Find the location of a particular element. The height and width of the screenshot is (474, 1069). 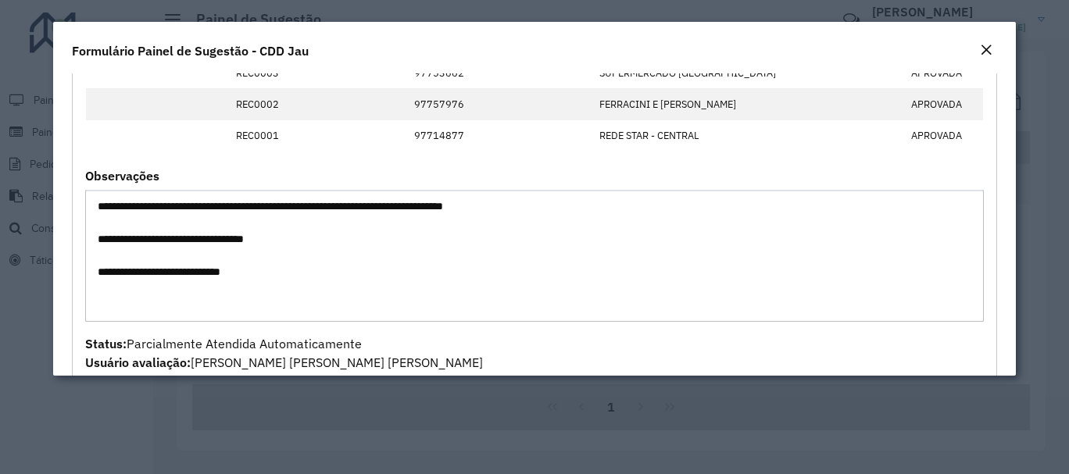

strong: Status: is located at coordinates (105, 344).